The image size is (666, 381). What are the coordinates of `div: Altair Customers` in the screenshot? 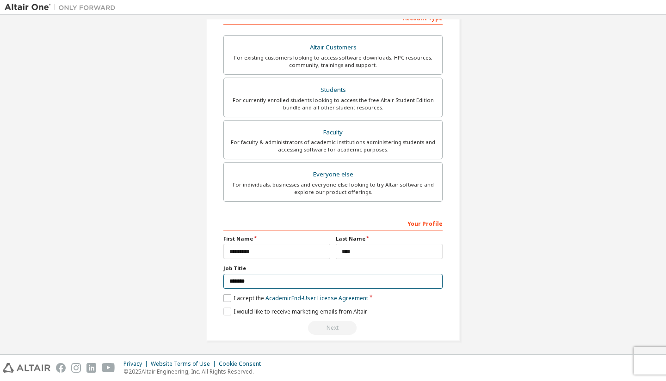 It's located at (333, 48).